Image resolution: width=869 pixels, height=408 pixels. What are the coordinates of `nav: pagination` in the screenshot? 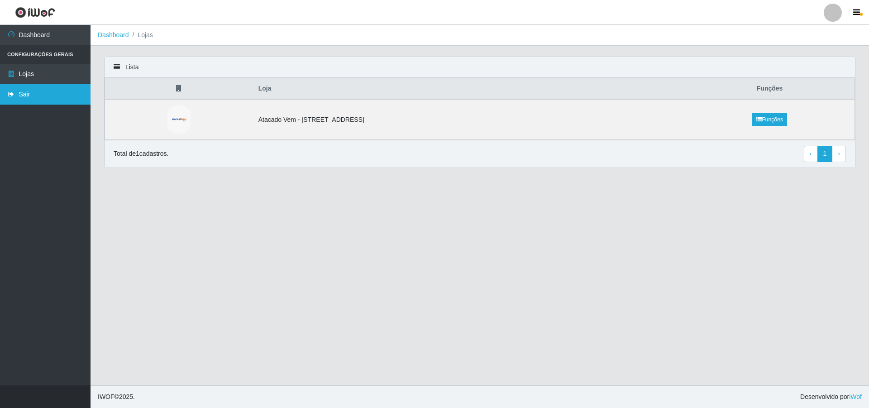 It's located at (824, 154).